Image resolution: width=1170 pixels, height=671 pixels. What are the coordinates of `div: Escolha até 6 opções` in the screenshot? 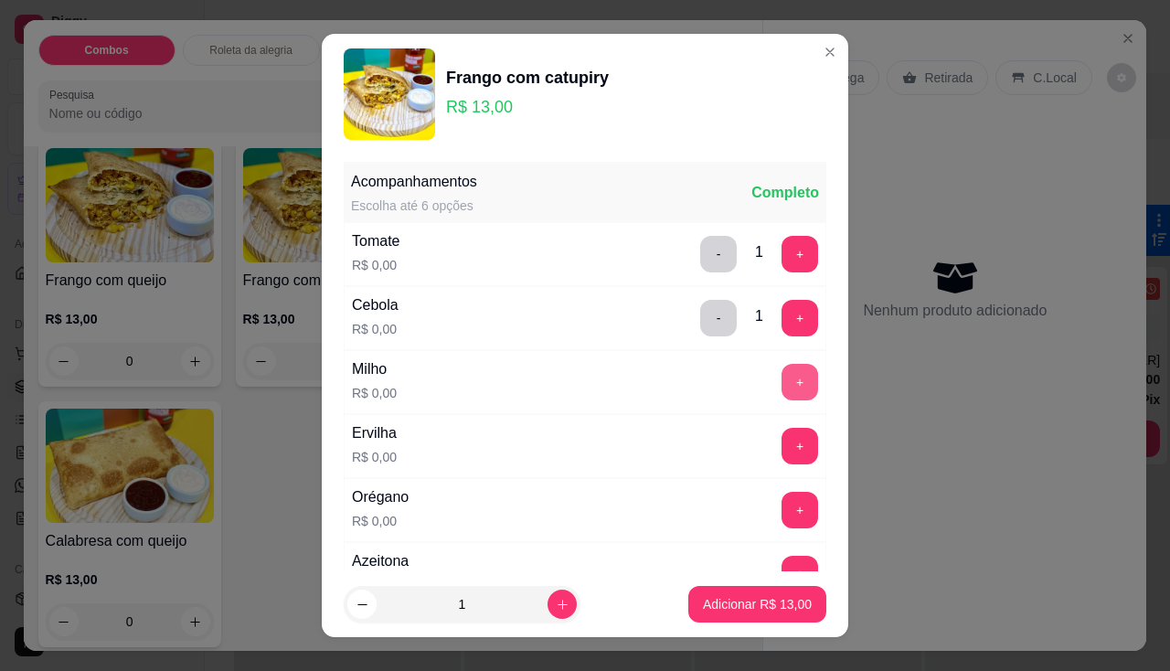 It's located at (414, 206).